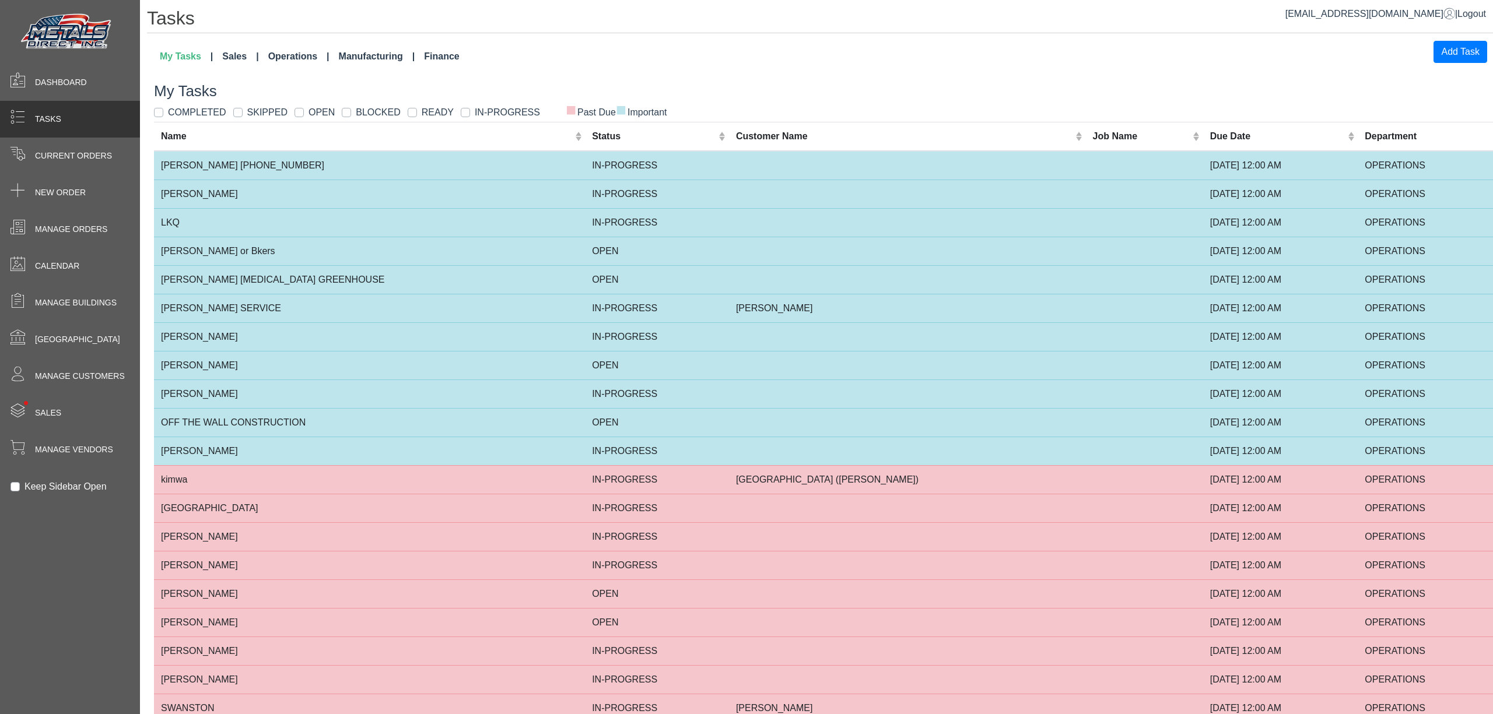  What do you see at coordinates (442, 57) in the screenshot?
I see `a: Finance` at bounding box center [442, 57].